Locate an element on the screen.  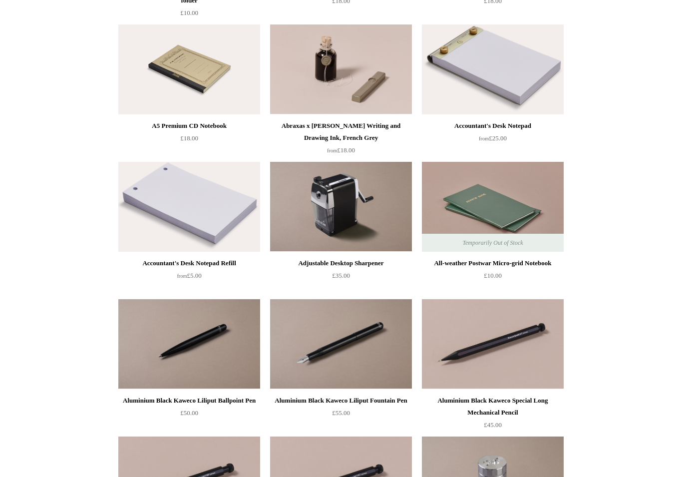
a: Aluminium Black Kaweco Special Long Mechanical Pencil £45.00 is located at coordinates (493, 415).